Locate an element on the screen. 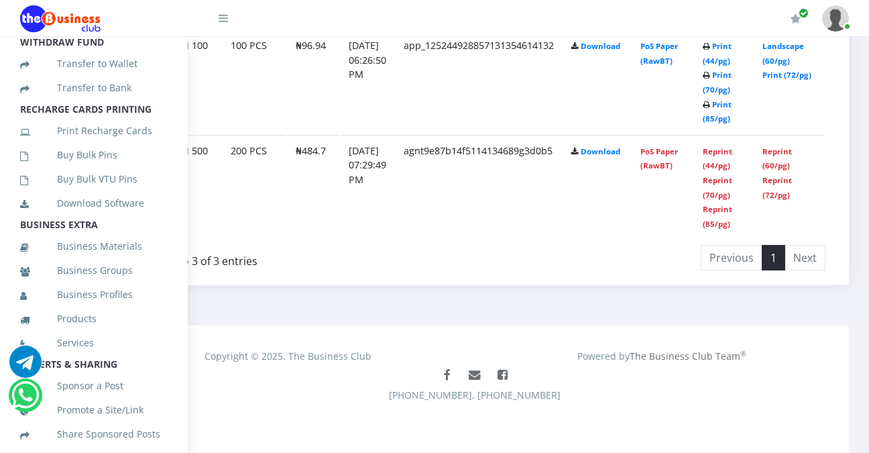 This screenshot has width=869, height=453. img: User is located at coordinates (836, 18).